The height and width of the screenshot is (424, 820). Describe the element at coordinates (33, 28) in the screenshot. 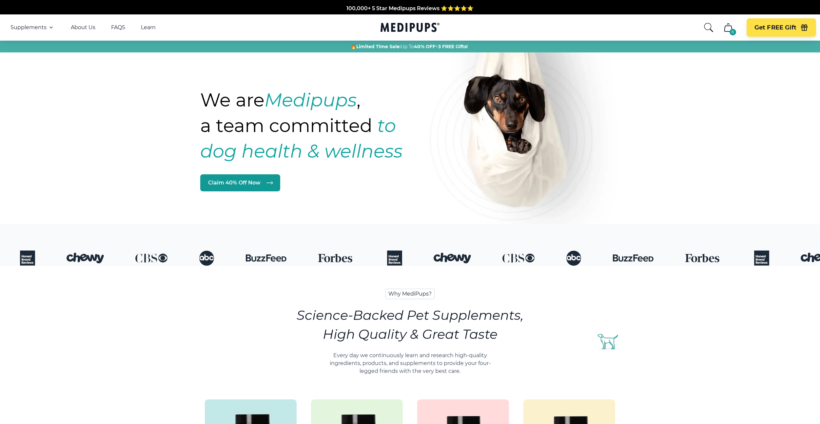

I see `button: Supplements` at that location.